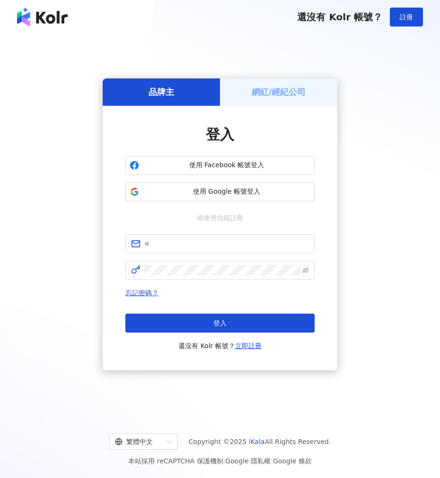 The height and width of the screenshot is (478, 440). I want to click on h5: 網紅/經紀公司, so click(278, 92).